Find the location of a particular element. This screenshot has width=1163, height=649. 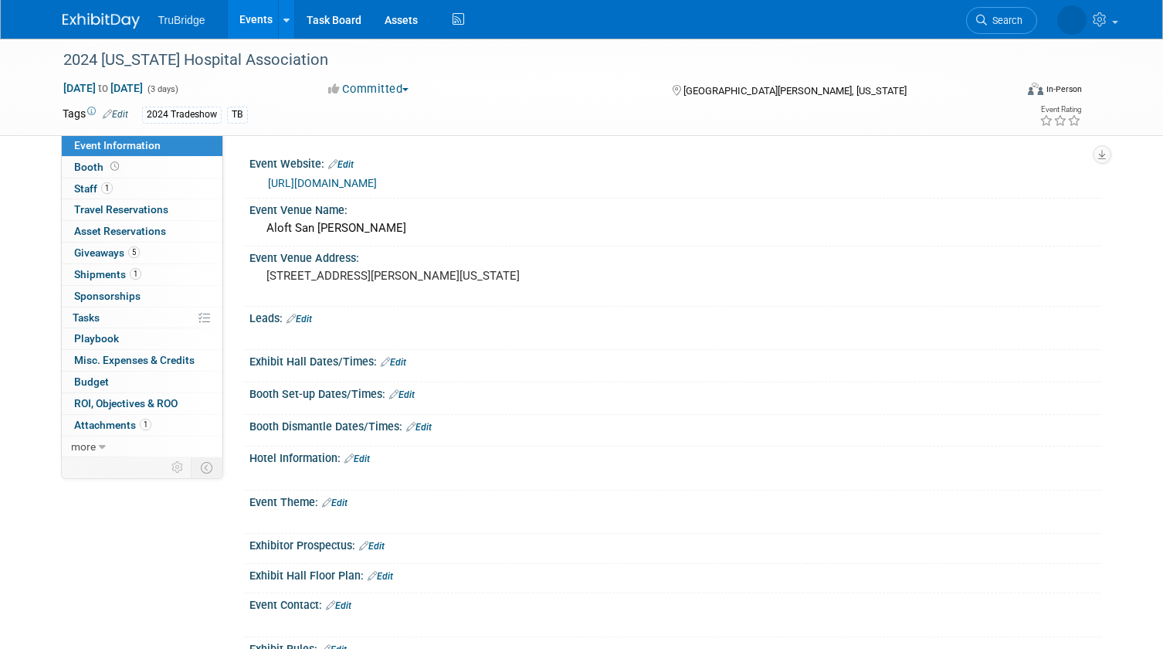

div: Booth Dismantle Dates/Times: is located at coordinates (675, 425).